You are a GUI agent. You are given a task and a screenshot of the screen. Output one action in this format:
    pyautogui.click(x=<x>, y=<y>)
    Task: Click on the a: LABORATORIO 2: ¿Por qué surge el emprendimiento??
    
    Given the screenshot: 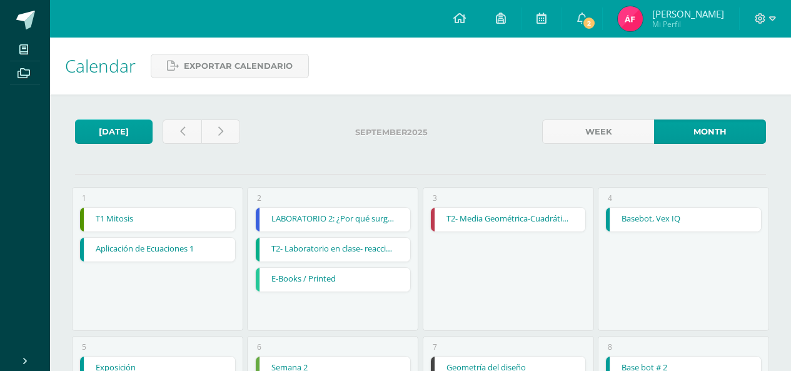 What is the action you would take?
    pyautogui.click(x=333, y=220)
    